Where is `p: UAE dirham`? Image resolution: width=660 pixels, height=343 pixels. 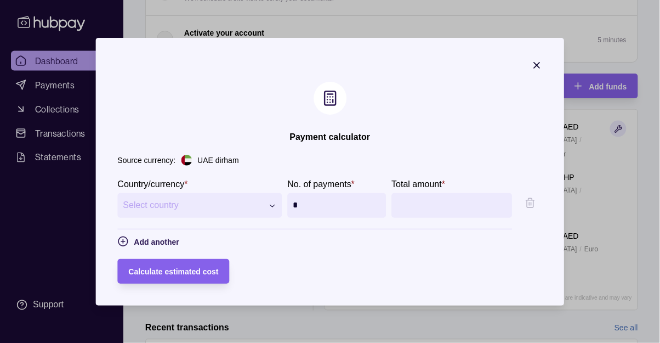 p: UAE dirham is located at coordinates (218, 160).